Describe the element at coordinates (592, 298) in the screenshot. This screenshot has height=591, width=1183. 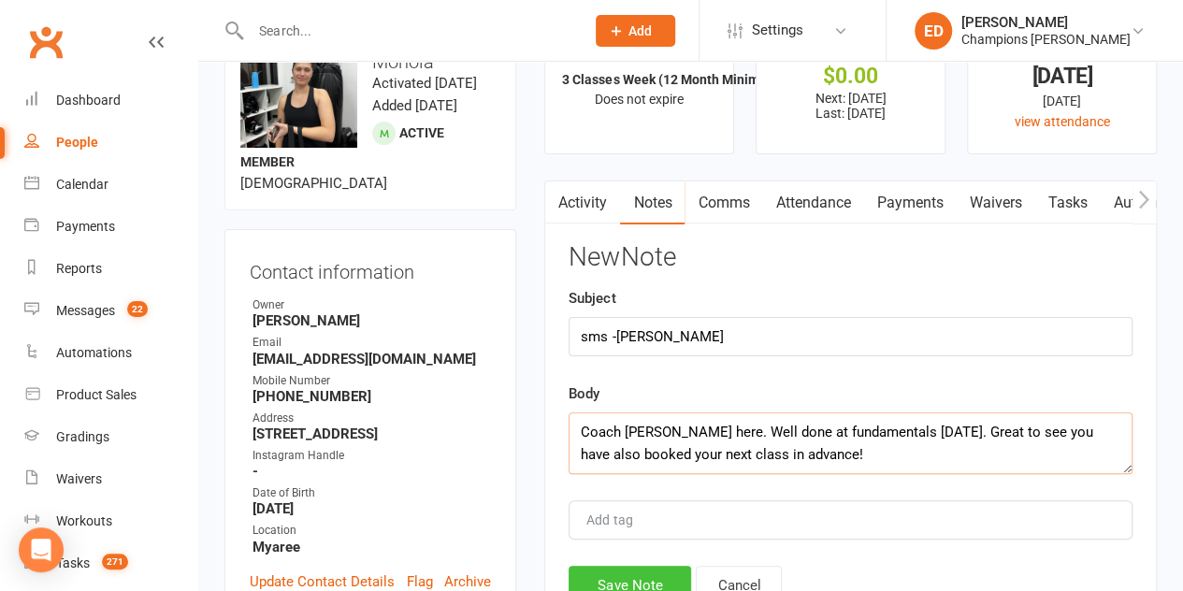
I see `label: Subject` at that location.